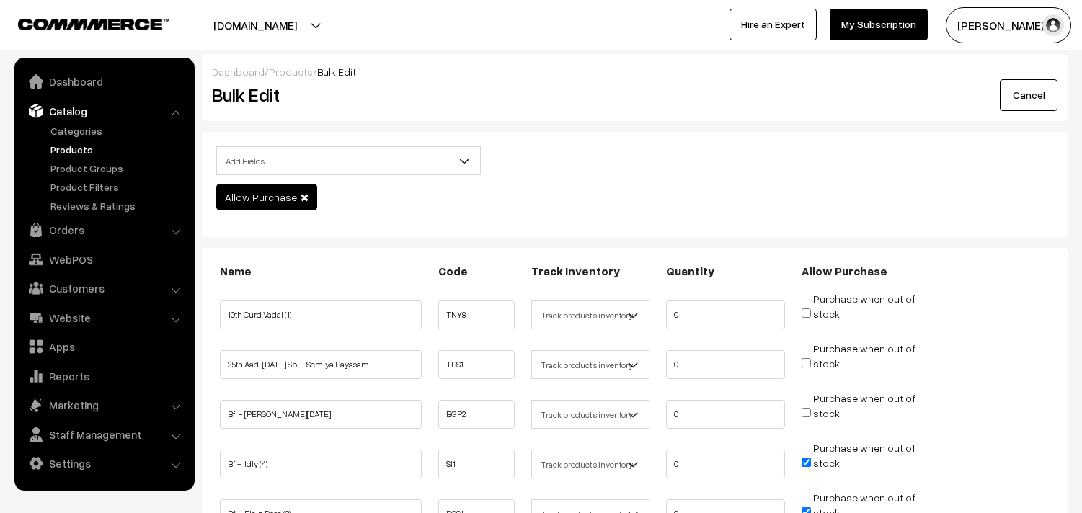 The height and width of the screenshot is (513, 1082). I want to click on a: Catalog, so click(104, 111).